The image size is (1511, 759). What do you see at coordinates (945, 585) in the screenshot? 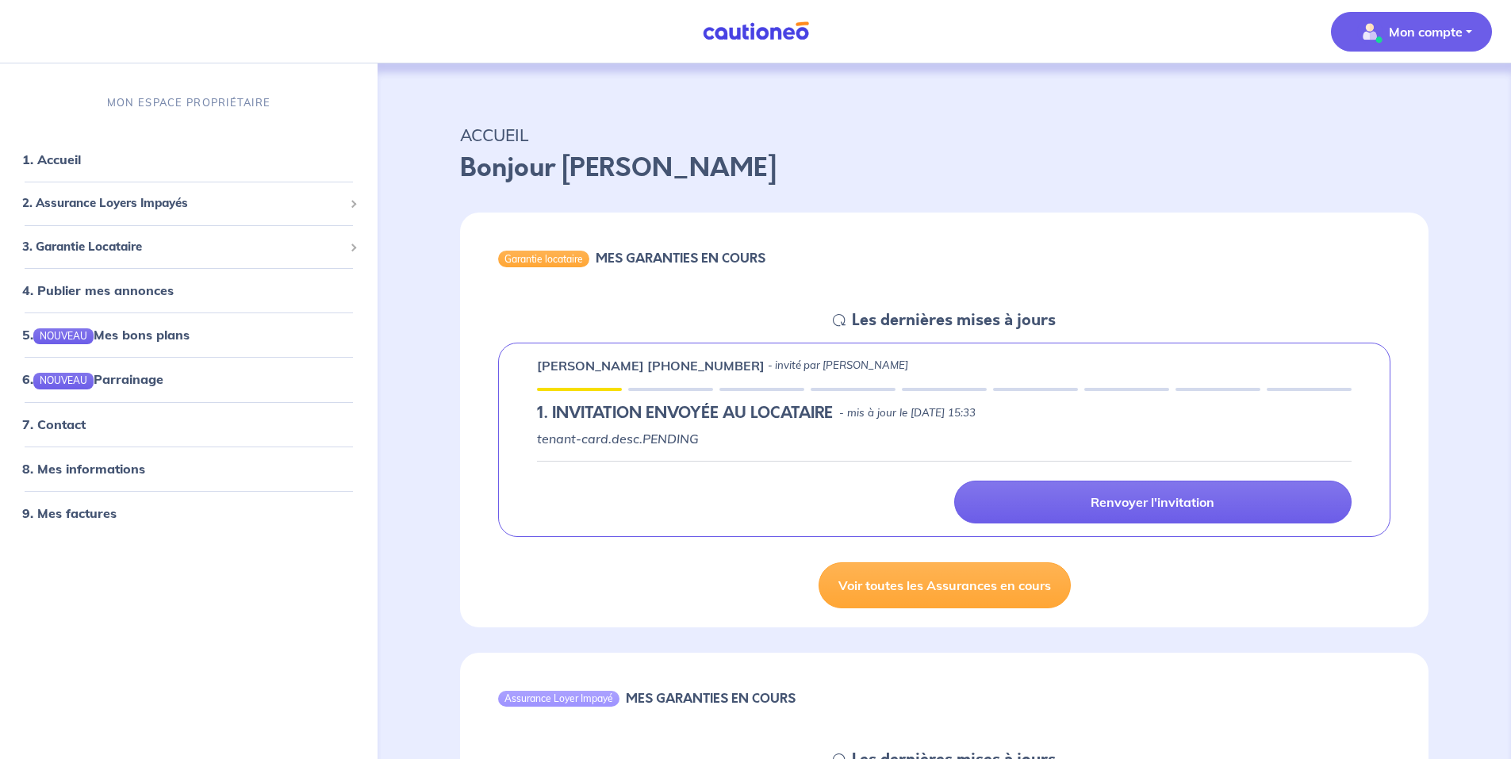
I see `a: Voir toutes les Assurances en cours` at bounding box center [945, 585].